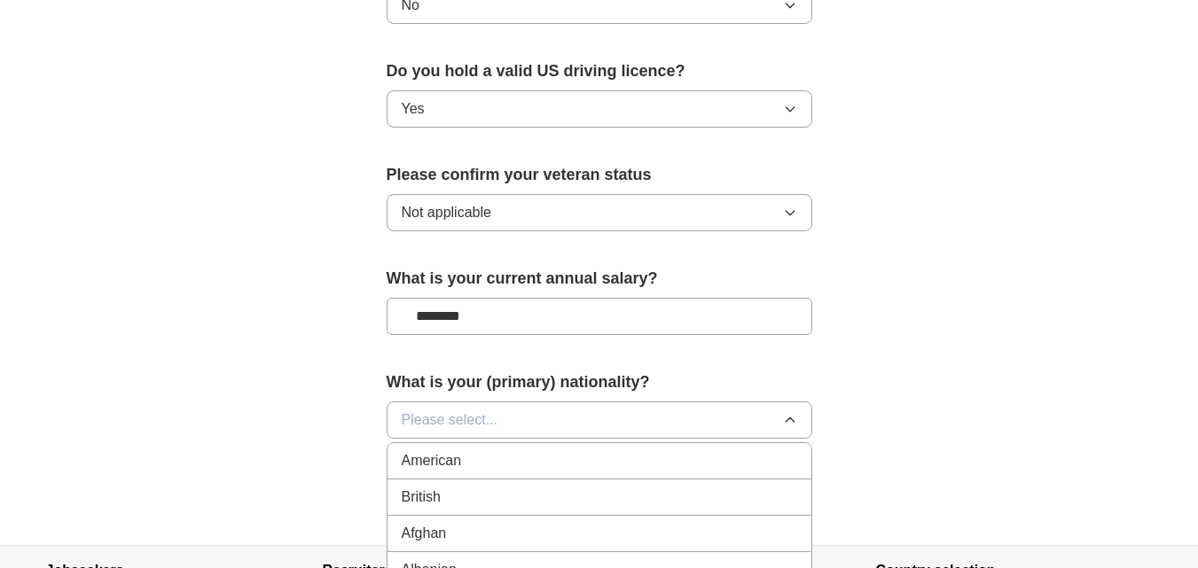 The image size is (1198, 568). What do you see at coordinates (599, 420) in the screenshot?
I see `button: Please select...` at bounding box center [599, 420].